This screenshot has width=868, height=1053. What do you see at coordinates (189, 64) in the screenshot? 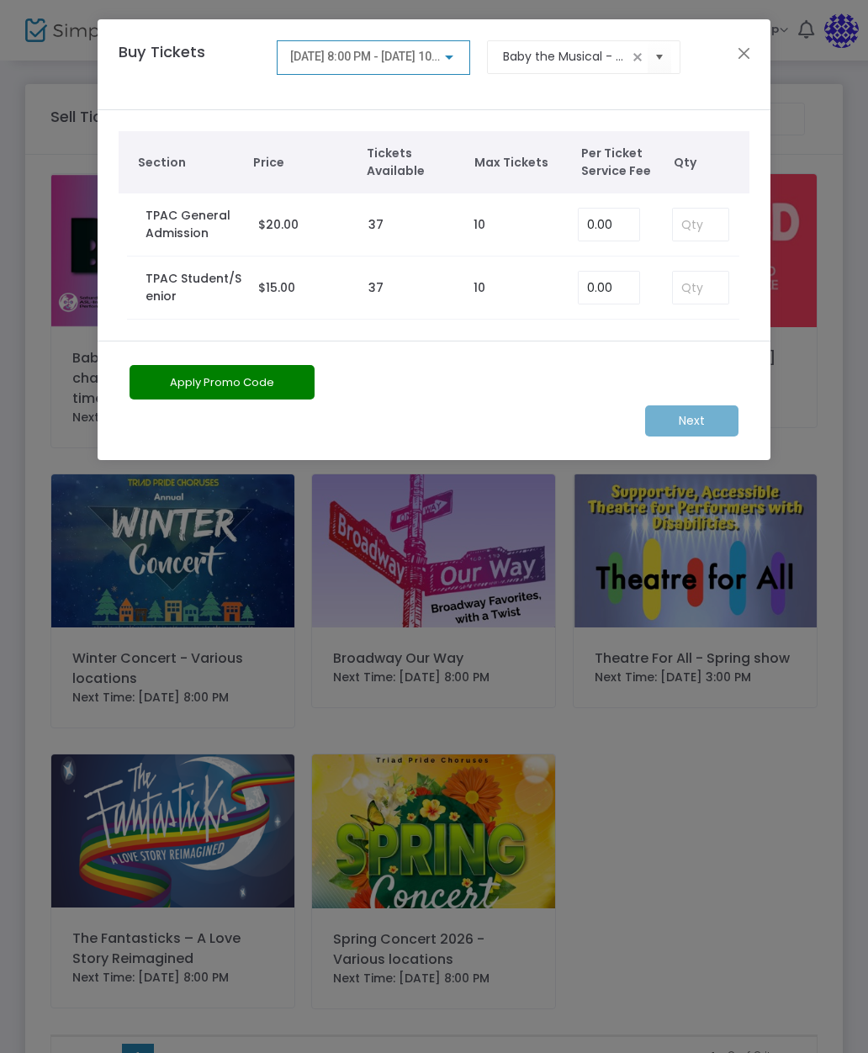
I see `h4: Buy Tickets` at bounding box center [189, 64].